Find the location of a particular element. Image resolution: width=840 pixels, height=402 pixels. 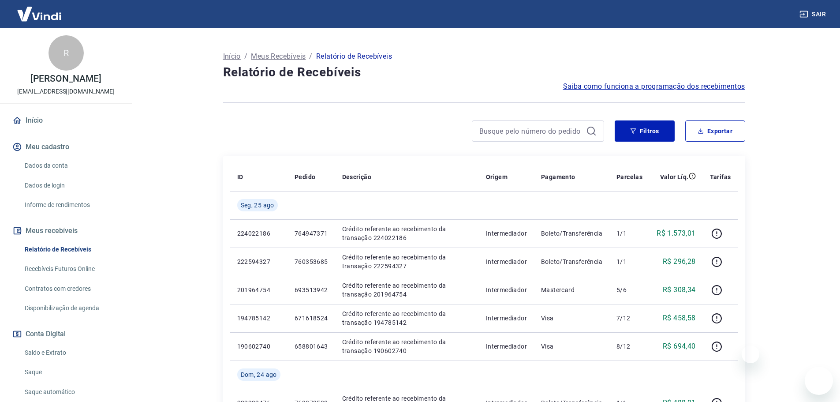

a: Saldo e Extrato is located at coordinates (71, 352).